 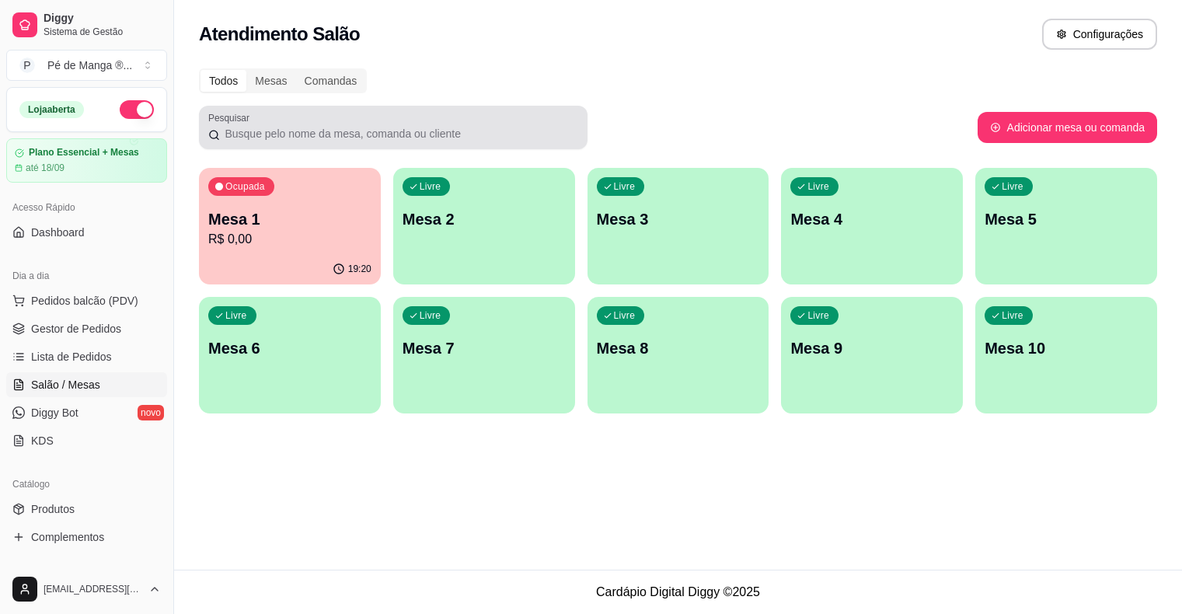 I want to click on button: LivreMesa 10, so click(x=1066, y=355).